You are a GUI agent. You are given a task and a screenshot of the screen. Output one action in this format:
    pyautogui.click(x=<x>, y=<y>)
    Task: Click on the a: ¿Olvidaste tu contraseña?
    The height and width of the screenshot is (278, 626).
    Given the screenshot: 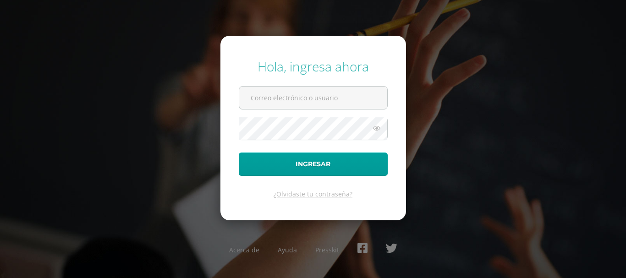 What is the action you would take?
    pyautogui.click(x=313, y=194)
    